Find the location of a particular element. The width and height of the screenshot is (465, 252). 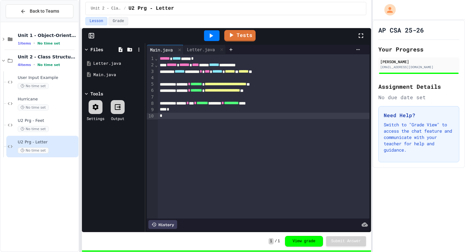

div: Tools is located at coordinates (97, 94).